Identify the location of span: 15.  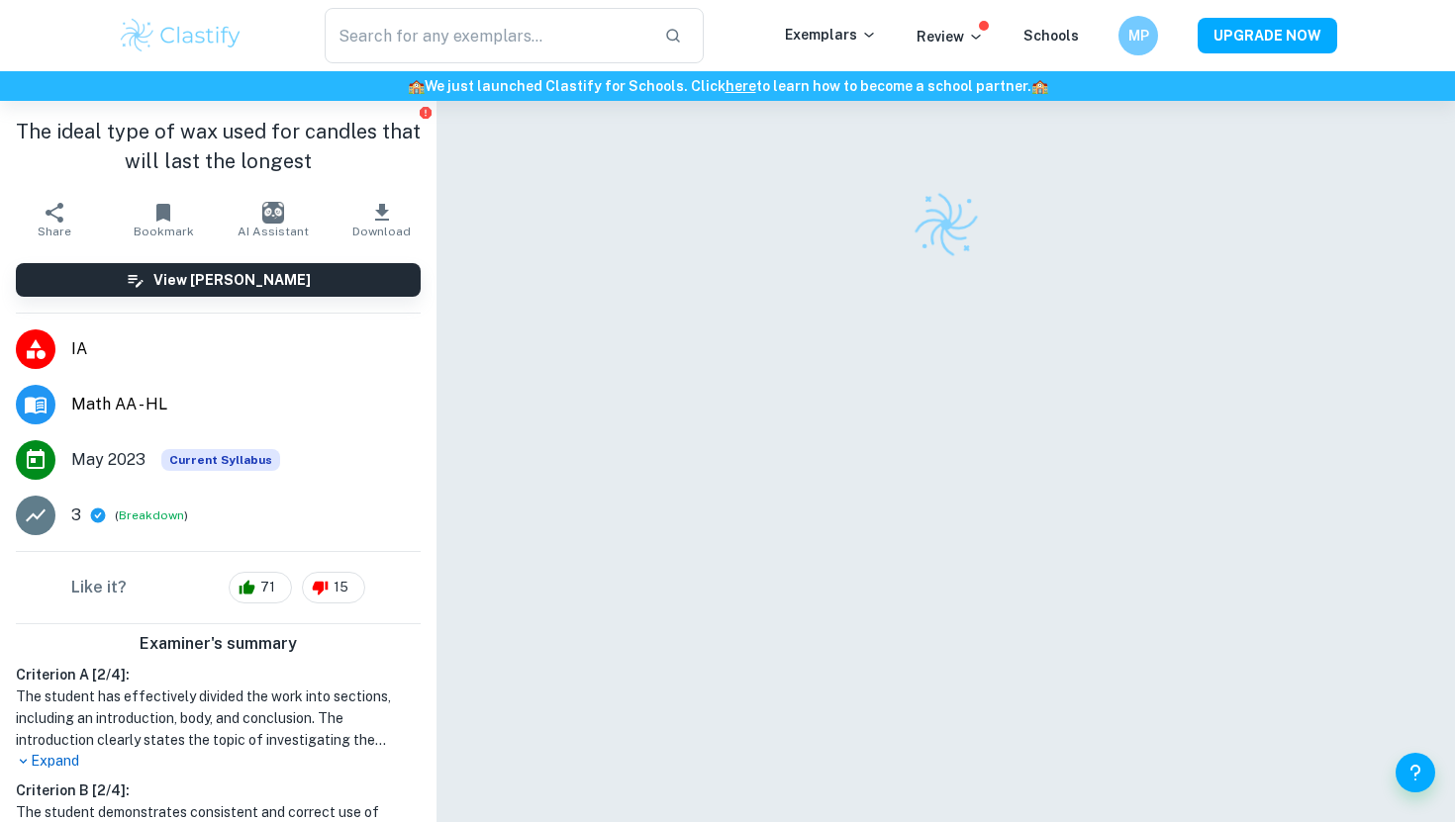
(340, 588).